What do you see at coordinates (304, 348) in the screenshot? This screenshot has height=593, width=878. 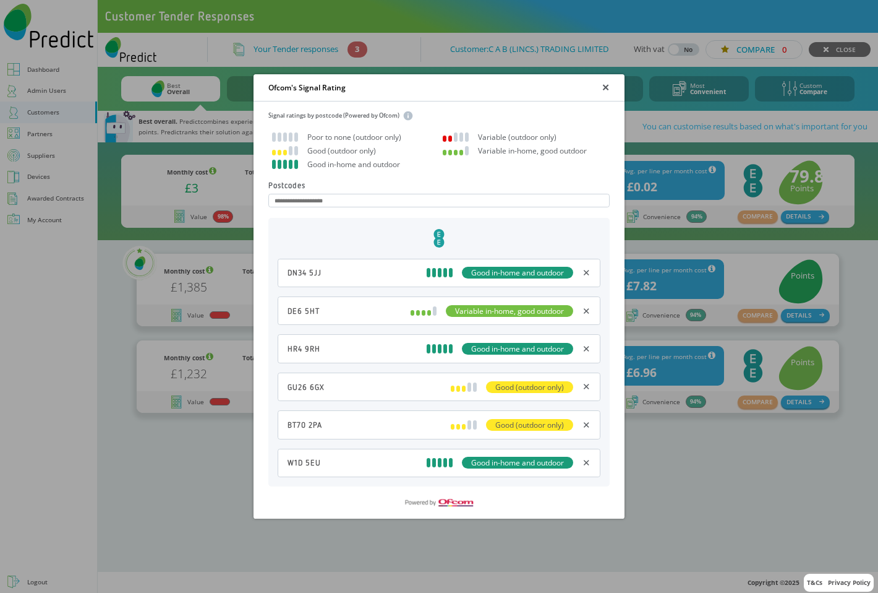 I see `div: HR4 9RH` at bounding box center [304, 348].